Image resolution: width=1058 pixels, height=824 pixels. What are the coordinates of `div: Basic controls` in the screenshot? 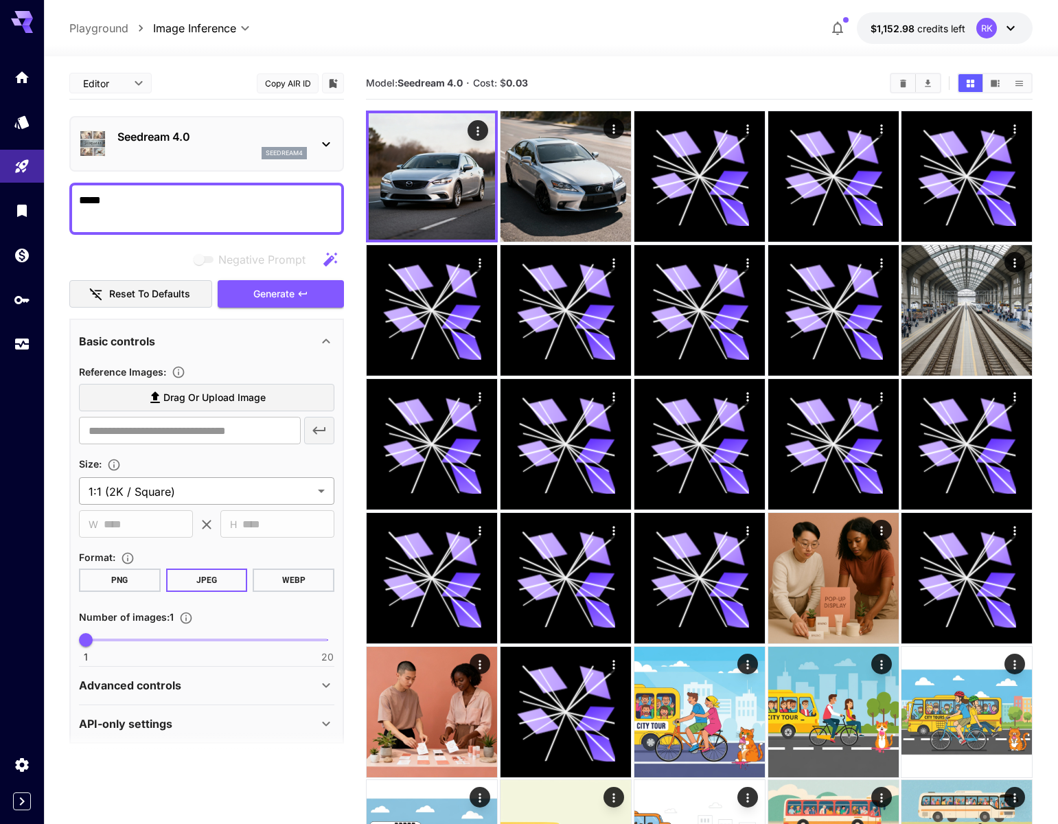 It's located at (207, 341).